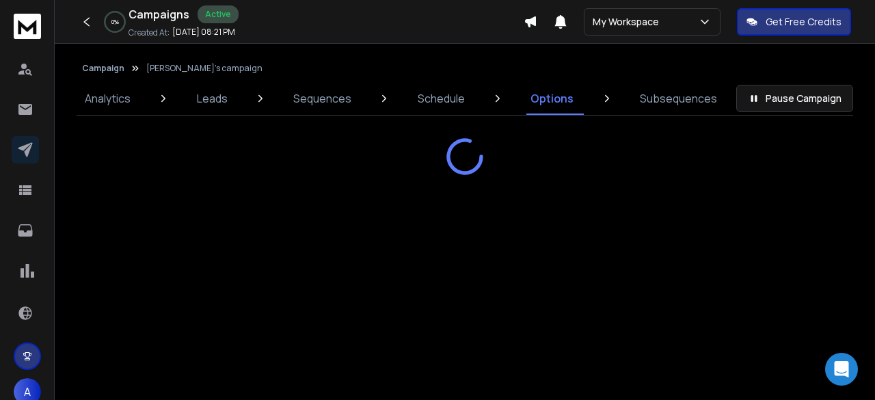  I want to click on div: Open Intercom Messenger, so click(841, 369).